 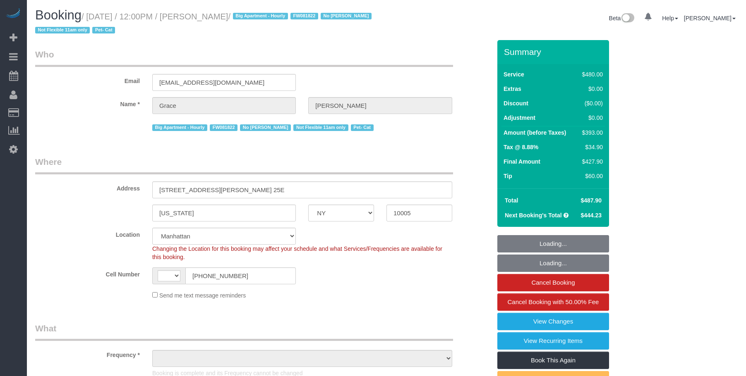 What do you see at coordinates (512, 89) in the screenshot?
I see `label: Extras` at bounding box center [512, 89].